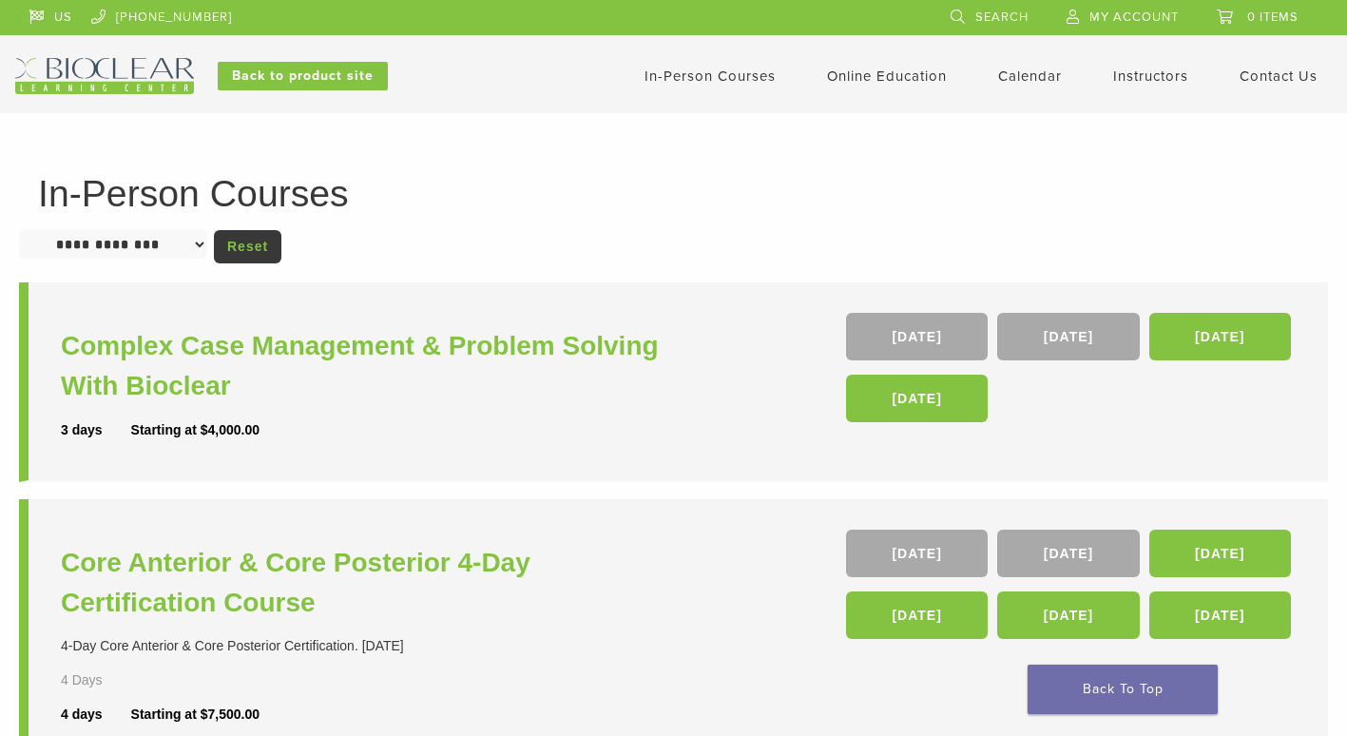  I want to click on img: Bioclear, so click(105, 76).